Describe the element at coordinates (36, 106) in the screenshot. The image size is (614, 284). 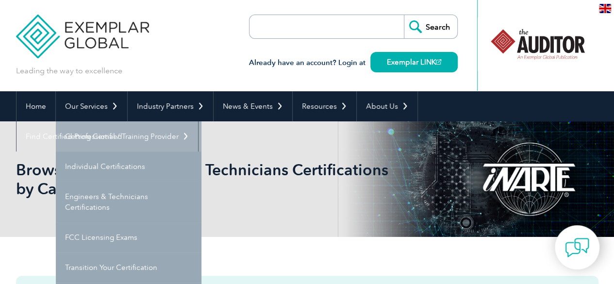
I see `a: Home` at that location.